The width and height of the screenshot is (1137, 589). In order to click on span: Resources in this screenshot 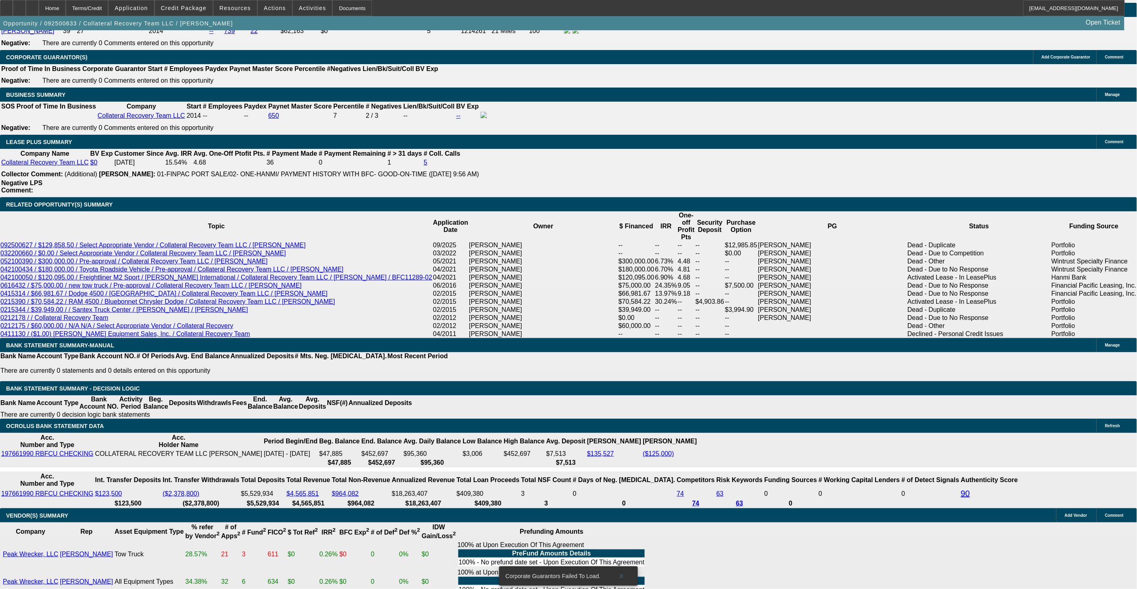, I will do `click(235, 8)`.